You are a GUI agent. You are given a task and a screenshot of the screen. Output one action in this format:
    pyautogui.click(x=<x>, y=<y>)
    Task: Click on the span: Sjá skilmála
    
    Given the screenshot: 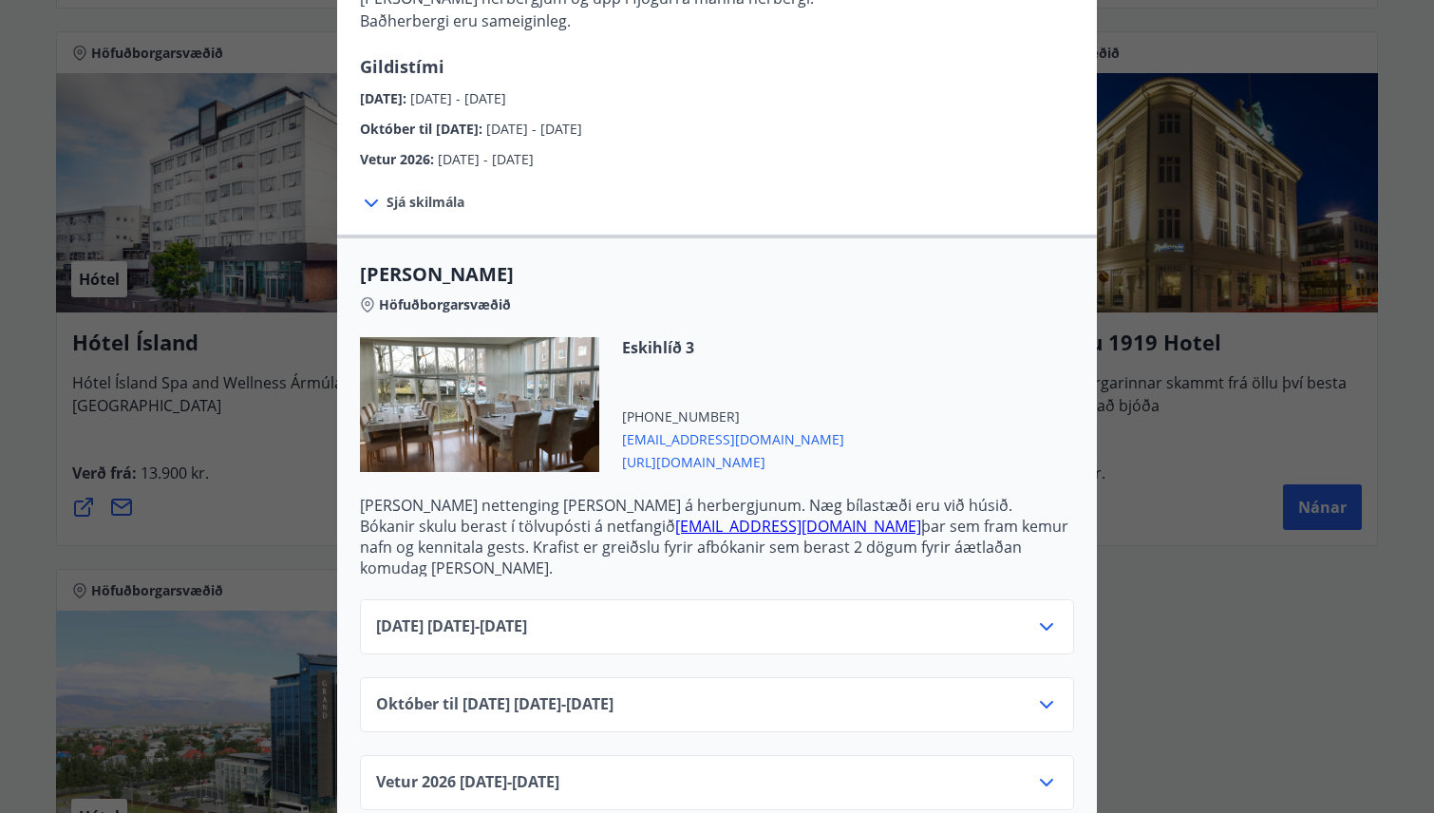 What is the action you would take?
    pyautogui.click(x=425, y=202)
    